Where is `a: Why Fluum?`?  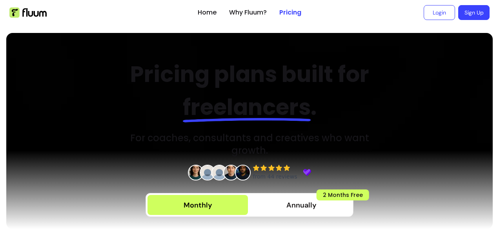 a: Why Fluum? is located at coordinates (248, 13).